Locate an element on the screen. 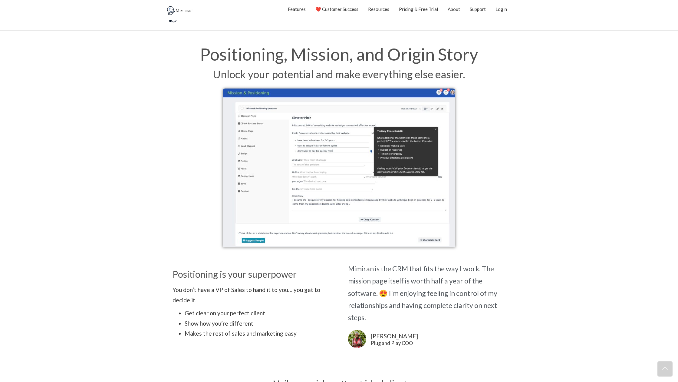  a: Resources is located at coordinates (379, 9).